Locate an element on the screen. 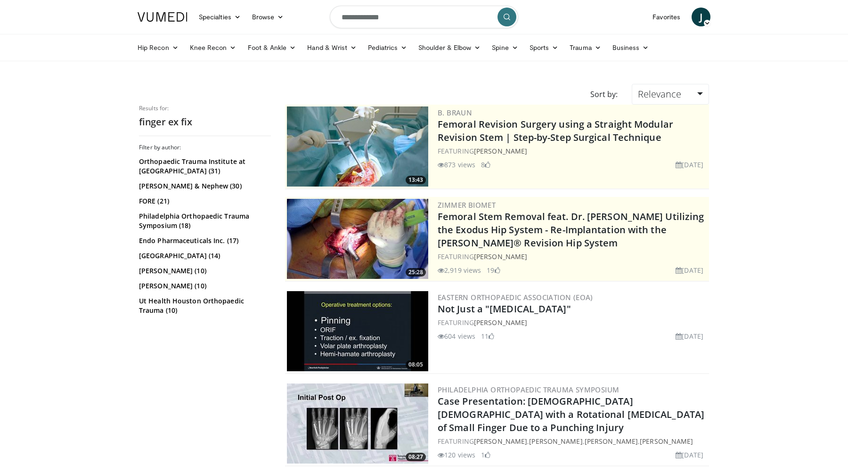  a: Spine is located at coordinates (504, 48).